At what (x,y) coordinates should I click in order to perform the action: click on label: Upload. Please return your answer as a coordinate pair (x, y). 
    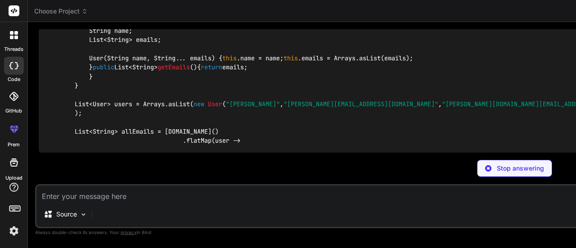
    Looking at the image, I should click on (14, 178).